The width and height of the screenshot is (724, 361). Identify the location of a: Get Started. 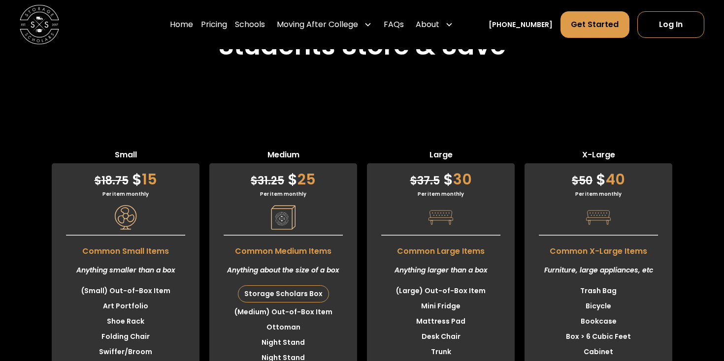
(594, 25).